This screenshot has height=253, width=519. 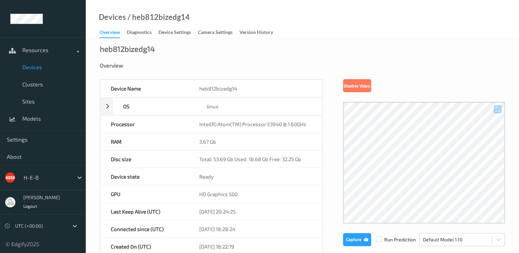 What do you see at coordinates (260, 106) in the screenshot?
I see `div: linux` at bounding box center [260, 106].